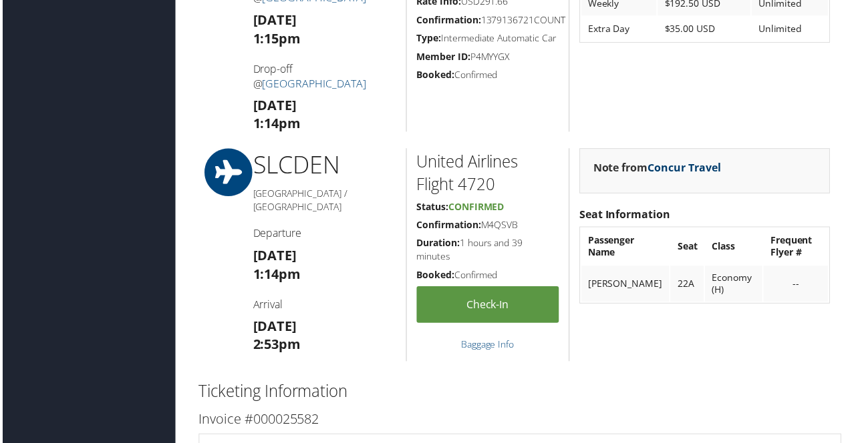 The width and height of the screenshot is (850, 443). I want to click on h5: Intermediate Automatic Car, so click(488, 38).